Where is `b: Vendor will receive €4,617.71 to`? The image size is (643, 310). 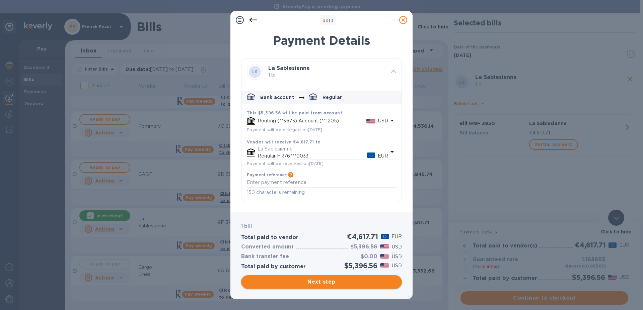
b: Vendor will receive €4,617.71 to is located at coordinates (284, 142).